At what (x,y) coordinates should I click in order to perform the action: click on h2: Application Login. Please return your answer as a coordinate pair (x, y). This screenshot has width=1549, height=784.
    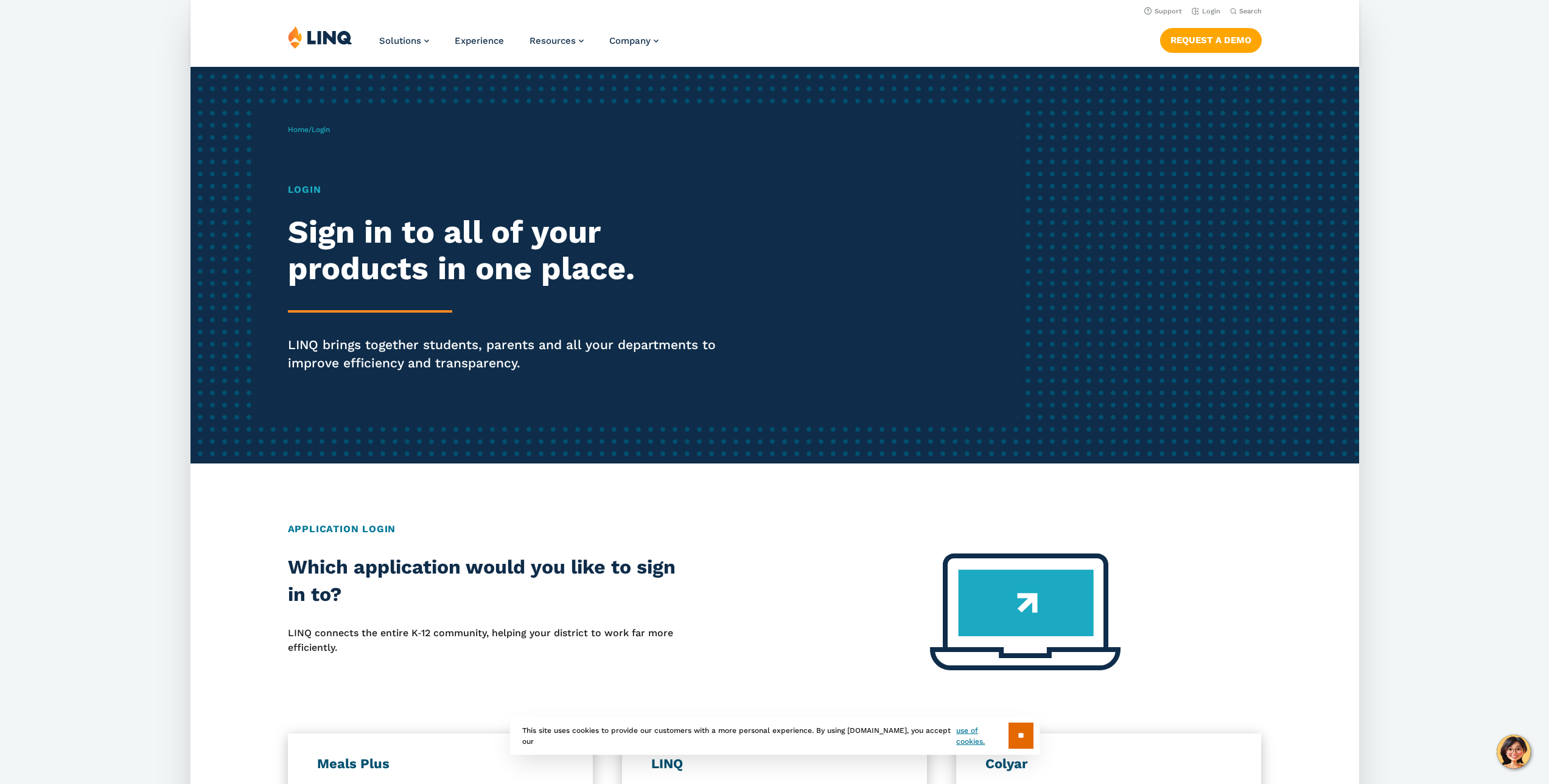
    Looking at the image, I should click on (775, 529).